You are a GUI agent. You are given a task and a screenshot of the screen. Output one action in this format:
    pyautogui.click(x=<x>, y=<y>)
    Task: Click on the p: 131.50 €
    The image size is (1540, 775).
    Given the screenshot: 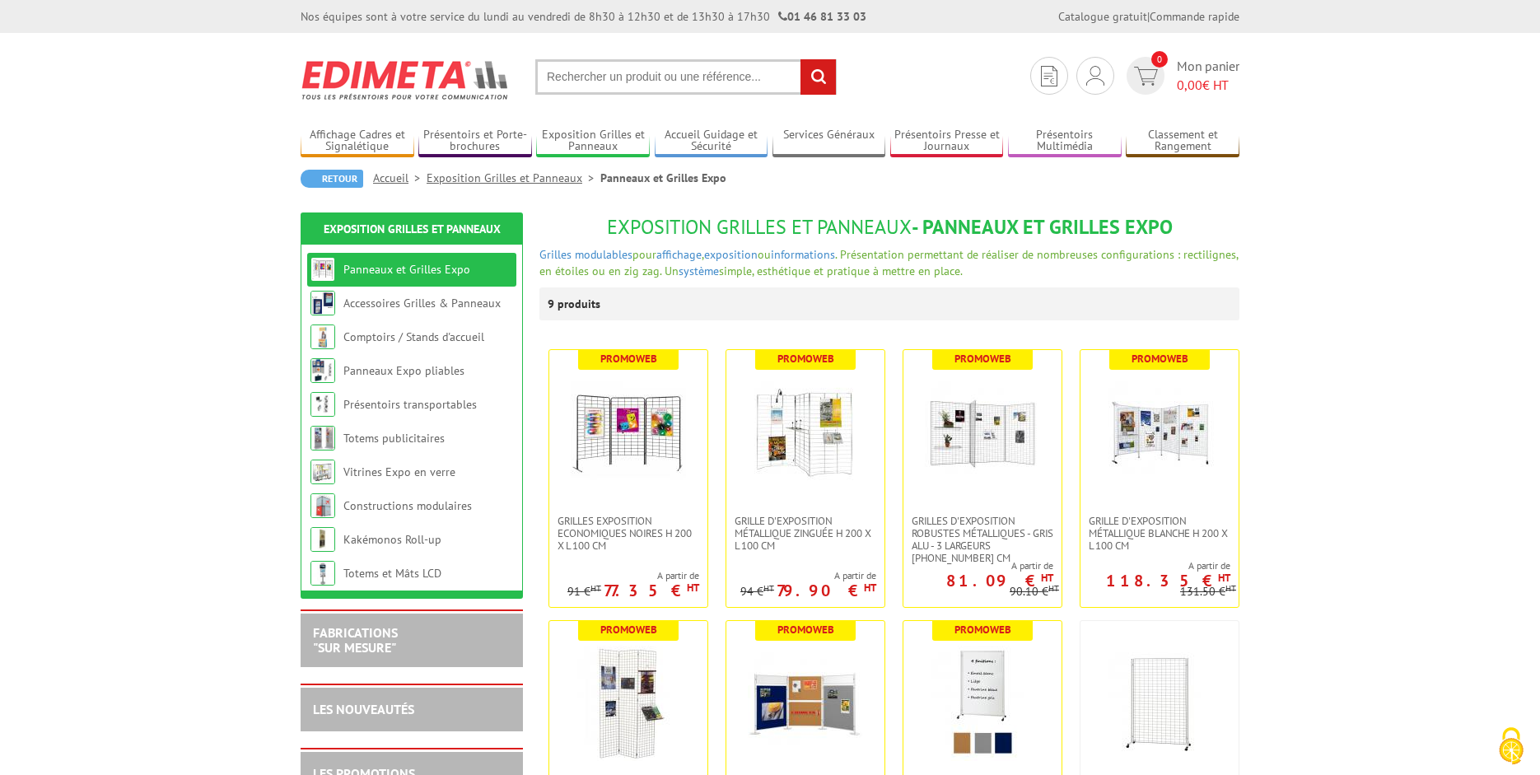 What is the action you would take?
    pyautogui.click(x=1208, y=591)
    